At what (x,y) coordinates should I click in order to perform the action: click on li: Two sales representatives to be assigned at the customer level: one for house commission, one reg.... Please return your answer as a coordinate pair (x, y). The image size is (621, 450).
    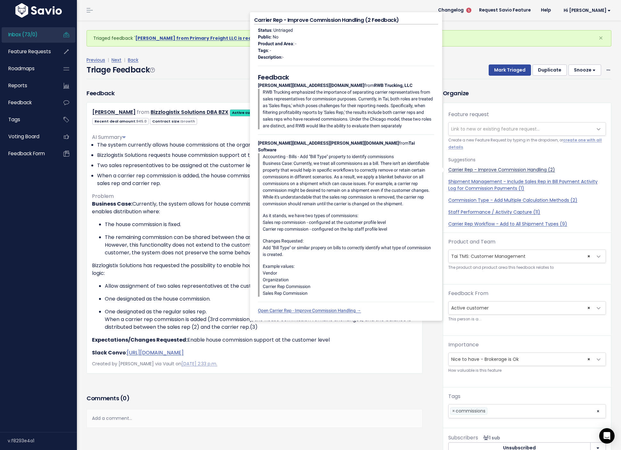
    Looking at the image, I should click on (257, 165).